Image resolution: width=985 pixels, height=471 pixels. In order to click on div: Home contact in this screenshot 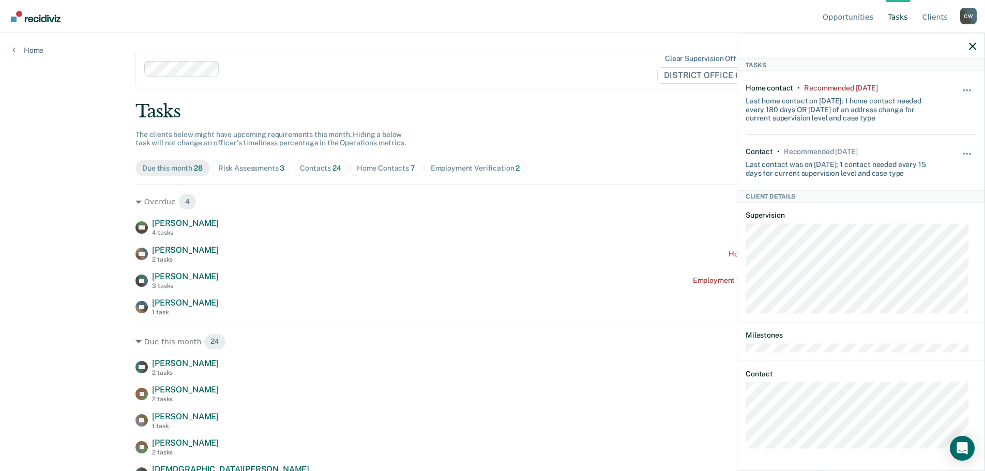, I will do `click(770, 87)`.